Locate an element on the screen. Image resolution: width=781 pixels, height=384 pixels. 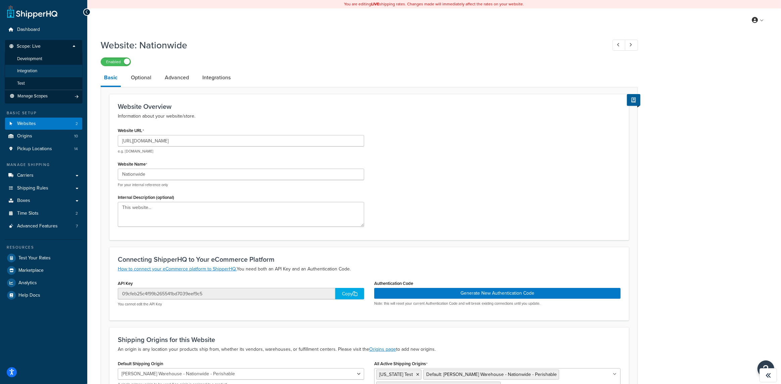
li: Analytics is located at coordinates (44, 283).